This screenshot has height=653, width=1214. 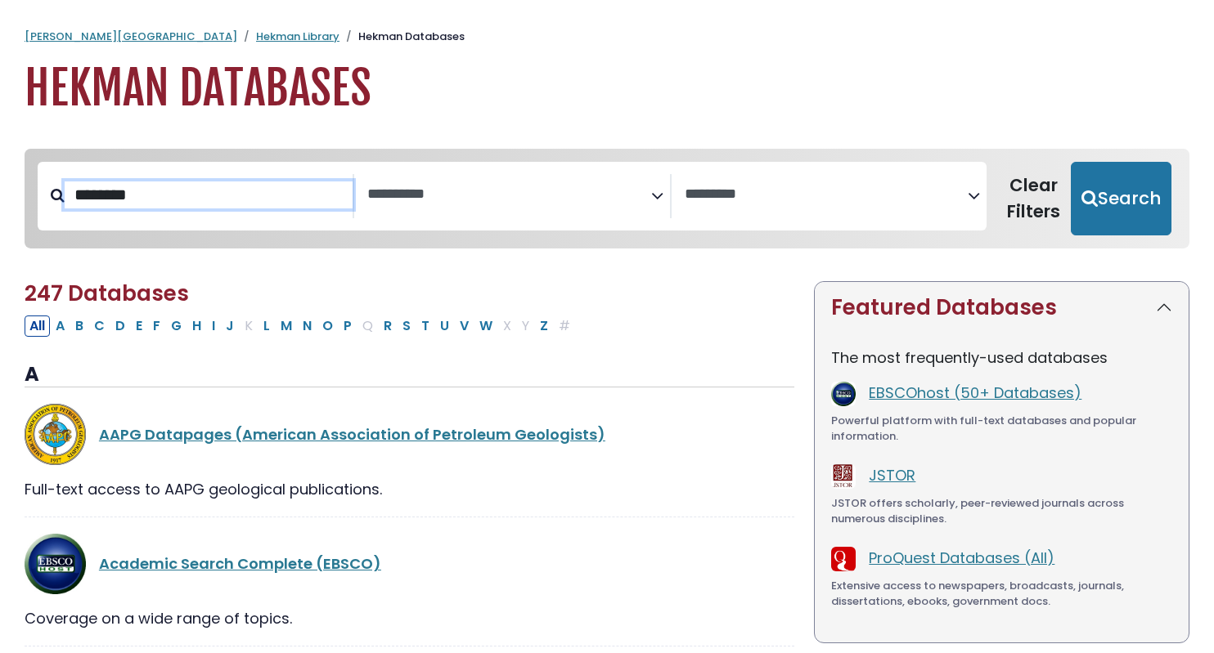 What do you see at coordinates (176, 326) in the screenshot?
I see `button: Filter Results G` at bounding box center [176, 326].